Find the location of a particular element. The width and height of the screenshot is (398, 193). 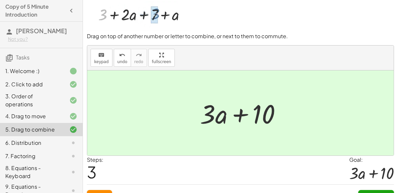

div: 3. Order of operations is located at coordinates (32, 100).